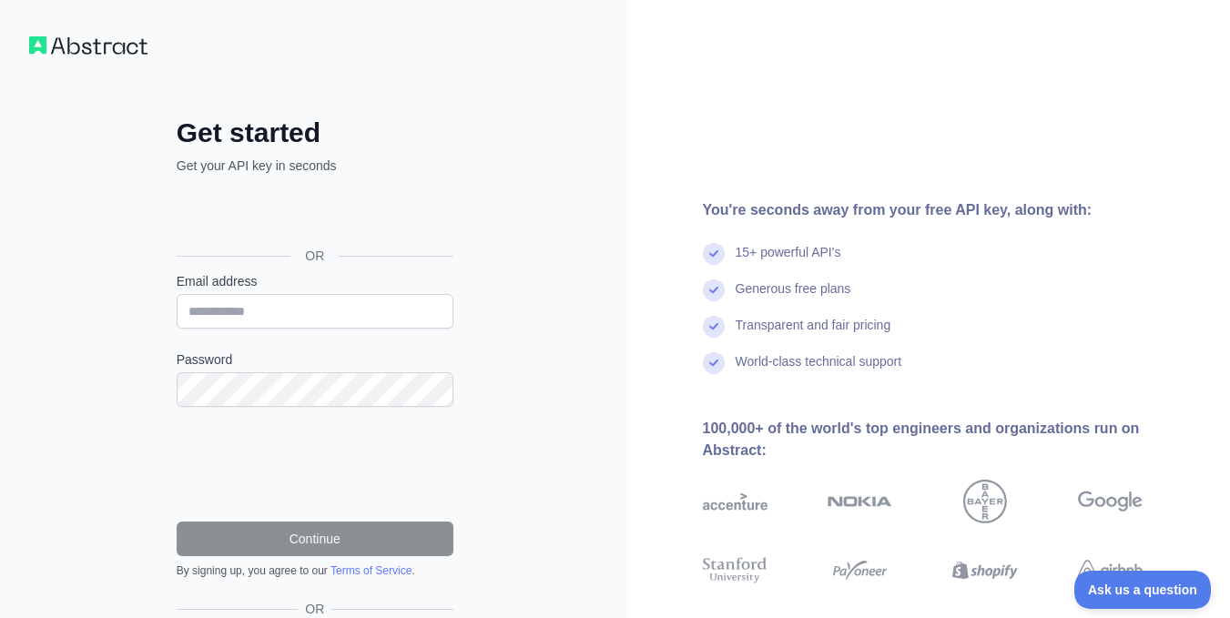  What do you see at coordinates (315, 281) in the screenshot?
I see `label: Email address` at bounding box center [315, 281].